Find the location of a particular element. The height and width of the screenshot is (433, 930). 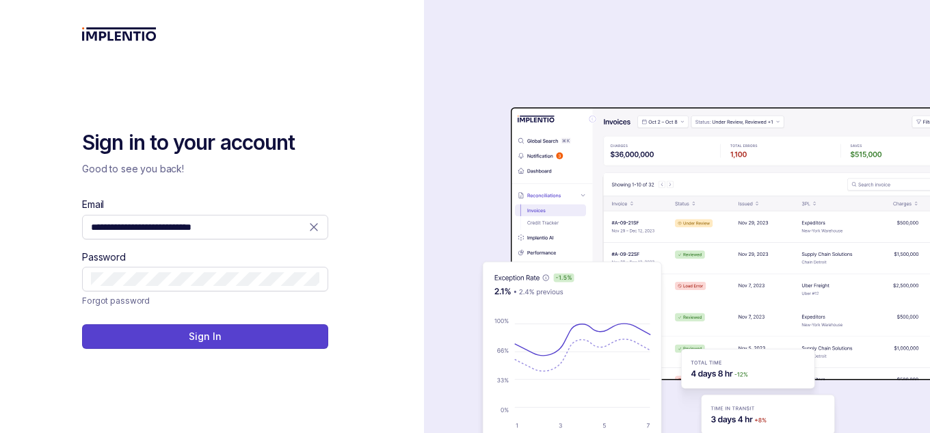

label: Email is located at coordinates (93, 204).